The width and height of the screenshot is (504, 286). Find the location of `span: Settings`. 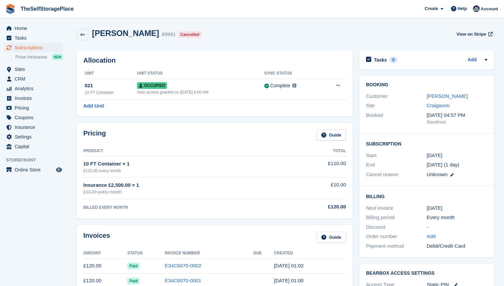

span: Settings is located at coordinates (35, 137).